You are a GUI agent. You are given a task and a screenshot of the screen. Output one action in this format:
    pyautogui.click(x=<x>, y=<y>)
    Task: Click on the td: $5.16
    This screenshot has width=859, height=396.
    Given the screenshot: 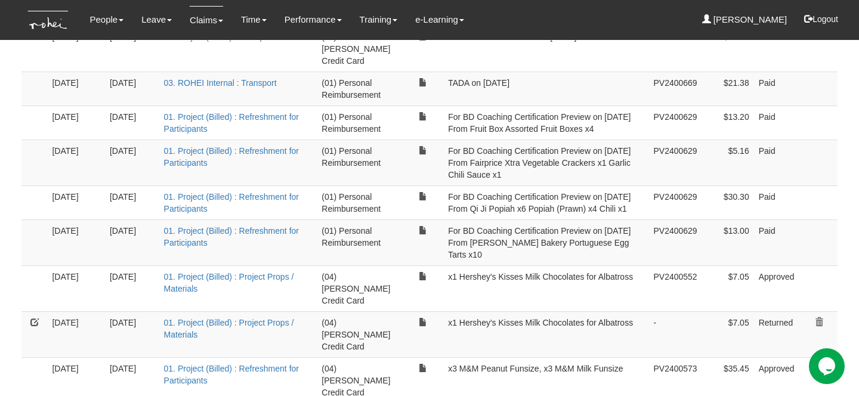 What is the action you would take?
    pyautogui.click(x=728, y=162)
    